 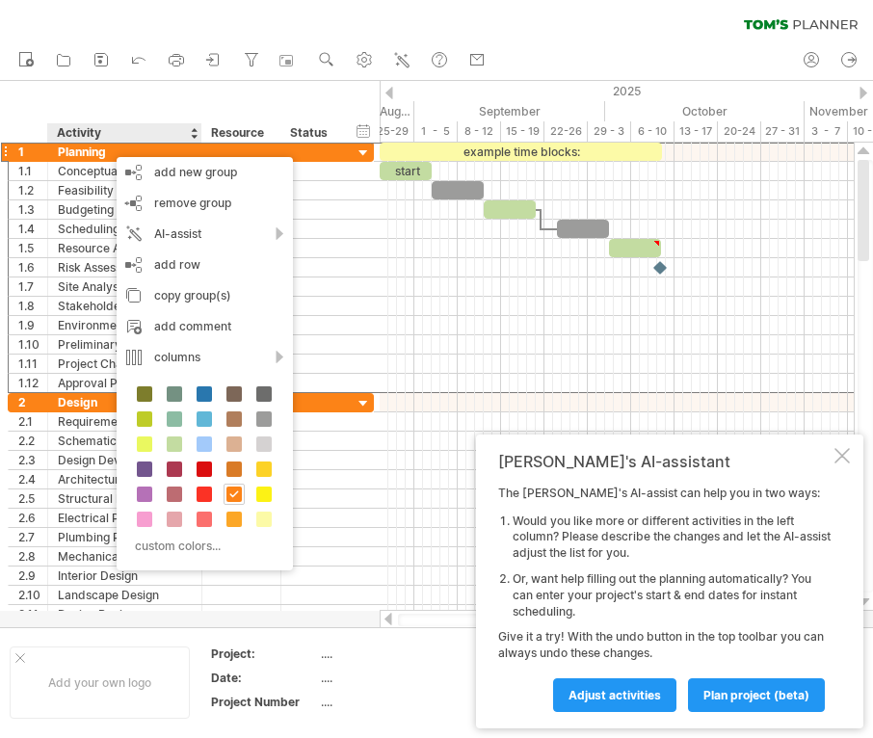 I want to click on span: plan project (beta), so click(x=756, y=694).